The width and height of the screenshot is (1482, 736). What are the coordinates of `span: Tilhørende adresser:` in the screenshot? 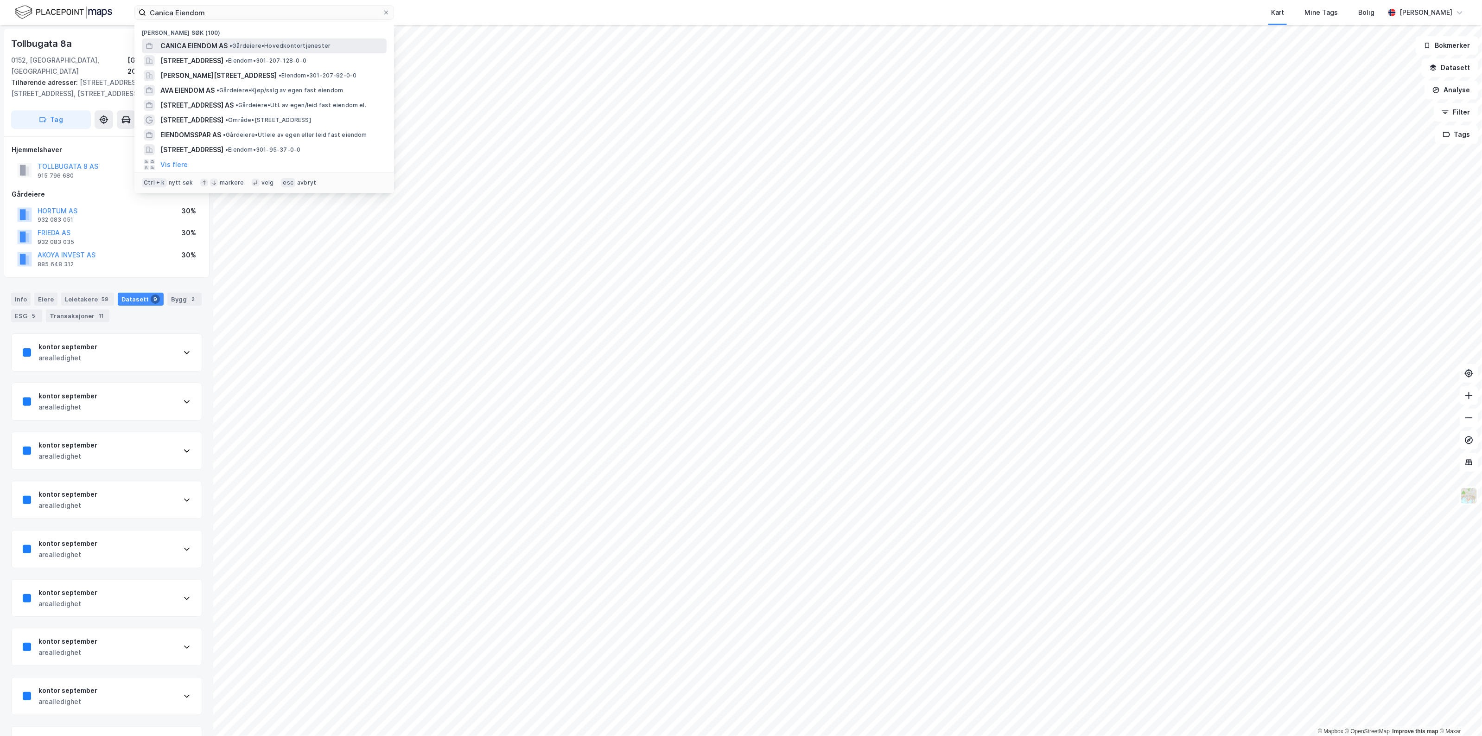 It's located at (45, 82).